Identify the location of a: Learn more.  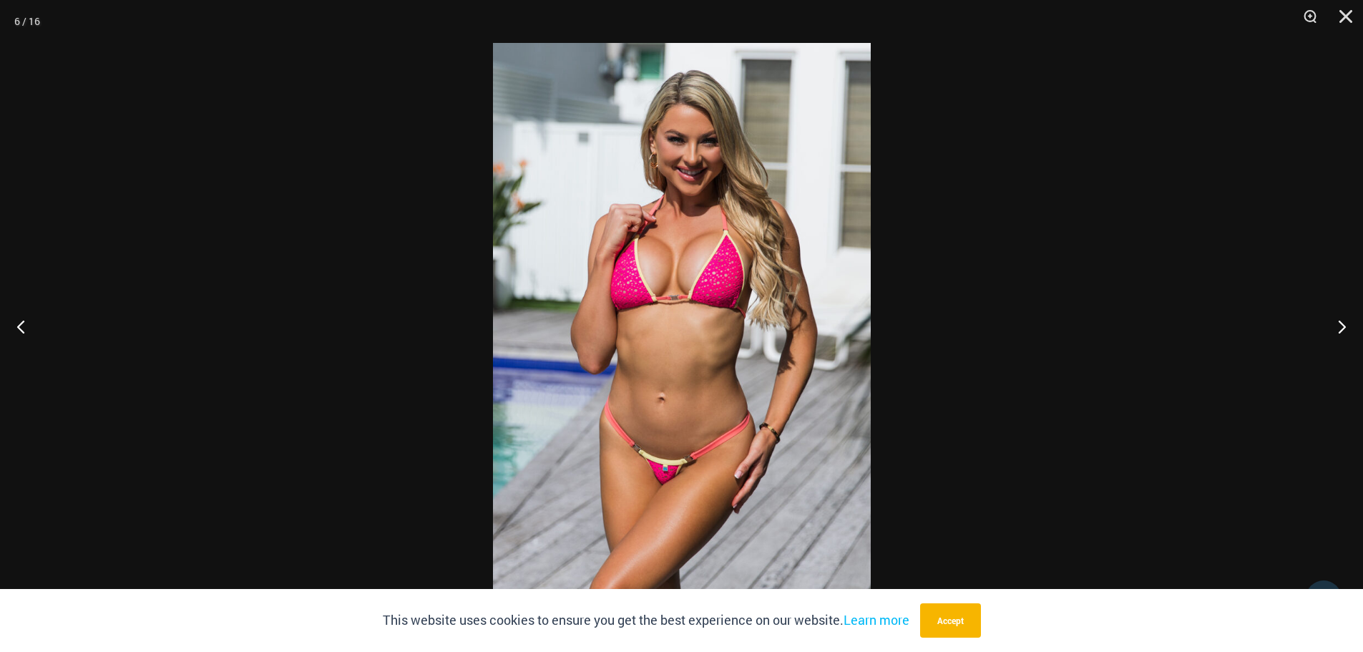
(876, 619).